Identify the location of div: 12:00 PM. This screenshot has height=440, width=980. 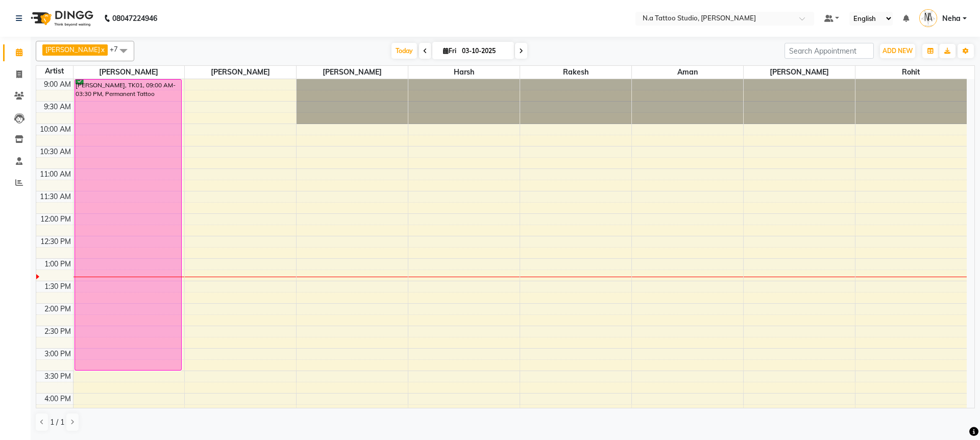
(56, 219).